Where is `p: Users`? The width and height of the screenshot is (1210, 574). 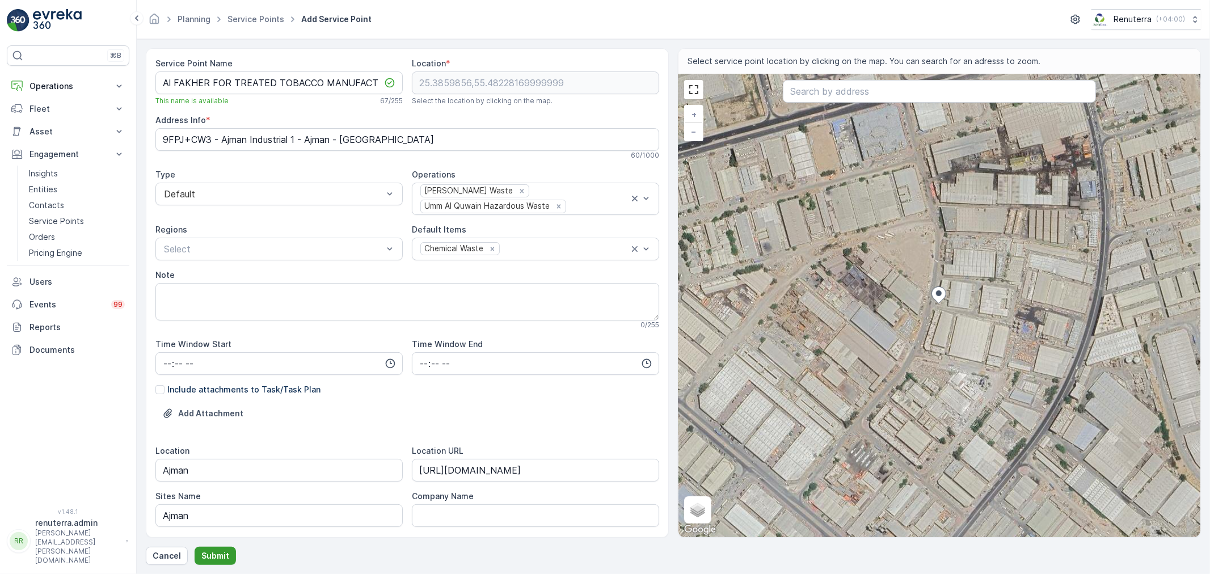 p: Users is located at coordinates (77, 282).